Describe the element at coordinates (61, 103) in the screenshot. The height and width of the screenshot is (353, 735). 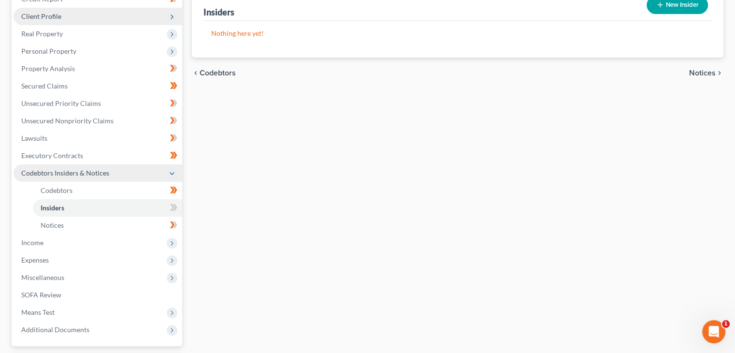
I see `span: Unsecured Priority Claims` at that location.